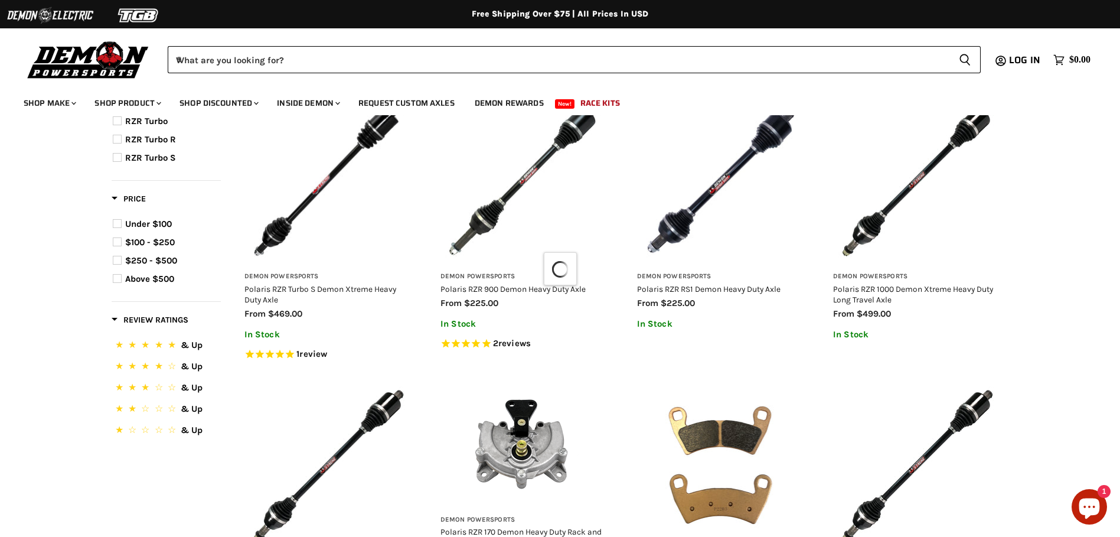 This screenshot has height=537, width=1120. Describe the element at coordinates (151, 260) in the screenshot. I see `span: $250 - $500` at that location.